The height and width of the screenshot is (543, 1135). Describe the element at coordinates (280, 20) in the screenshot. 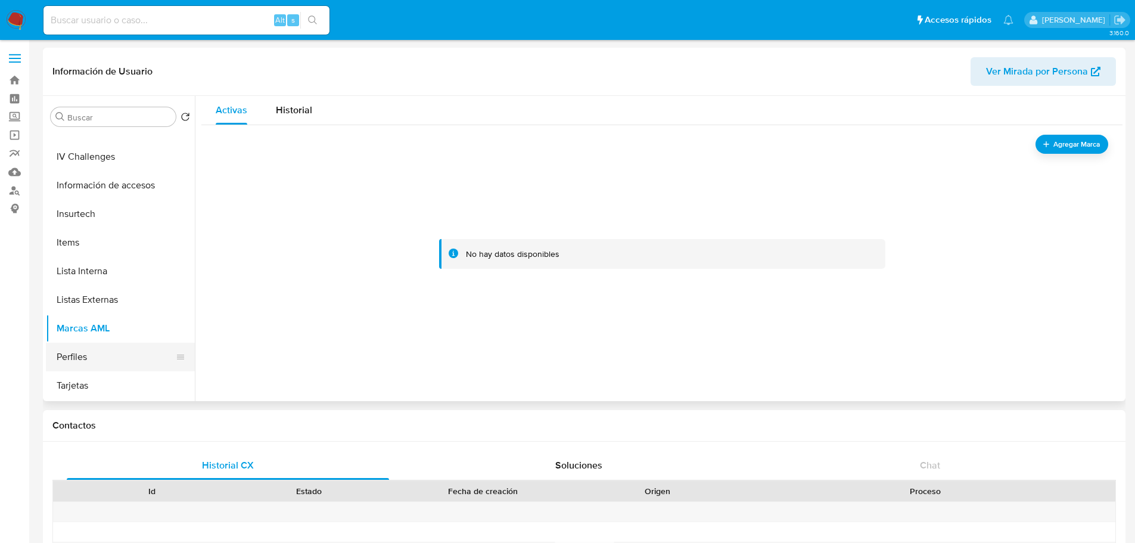

I see `span: Alt` at that location.